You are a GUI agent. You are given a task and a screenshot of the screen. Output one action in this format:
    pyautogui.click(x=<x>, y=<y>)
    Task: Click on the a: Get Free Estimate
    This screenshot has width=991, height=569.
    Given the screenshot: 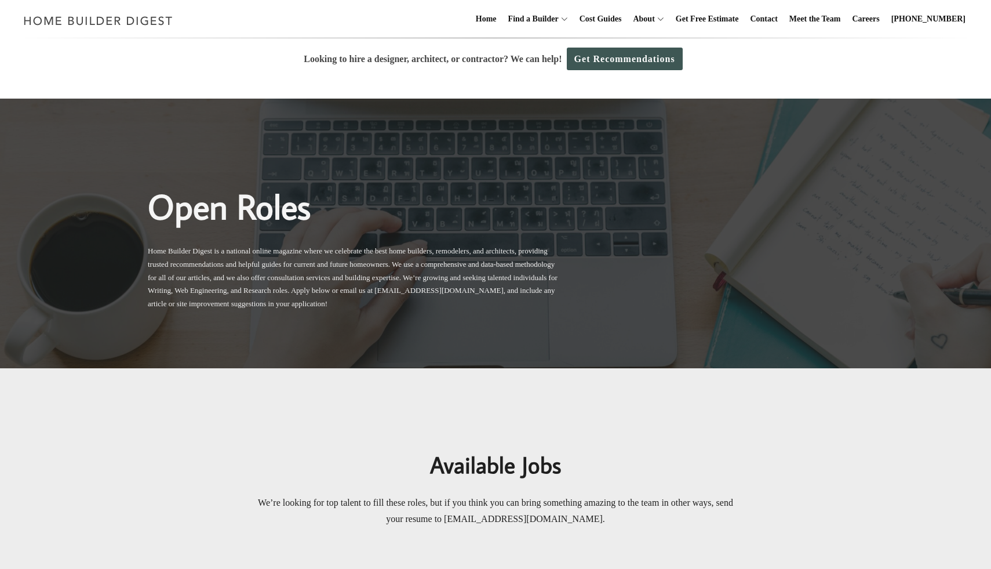 What is the action you would take?
    pyautogui.click(x=707, y=19)
    